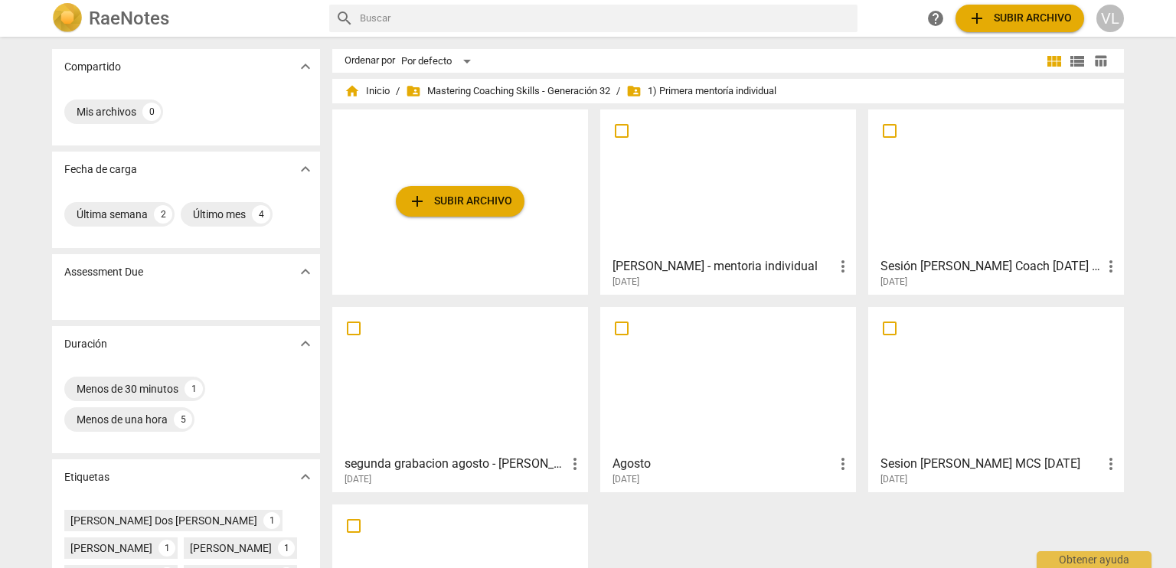  Describe the element at coordinates (367, 91) in the screenshot. I see `span: Inicio` at that location.